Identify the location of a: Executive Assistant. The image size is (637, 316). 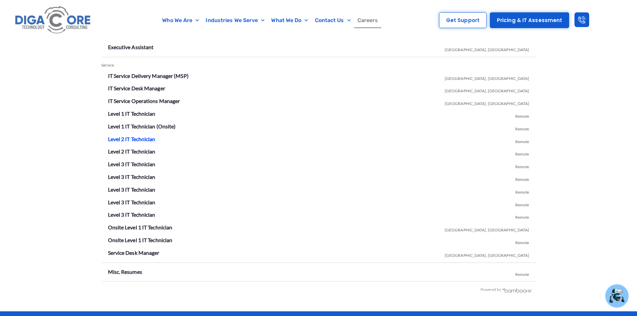
(131, 47).